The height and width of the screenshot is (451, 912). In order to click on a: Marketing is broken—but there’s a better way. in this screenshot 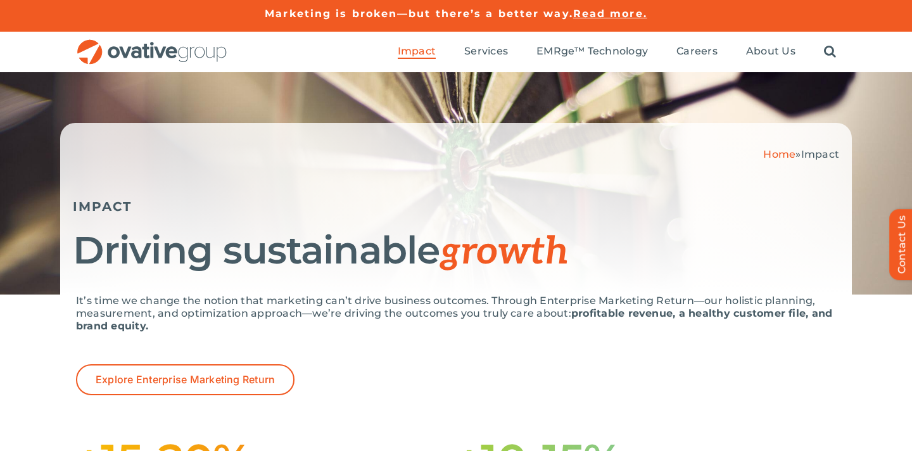, I will do `click(419, 13)`.